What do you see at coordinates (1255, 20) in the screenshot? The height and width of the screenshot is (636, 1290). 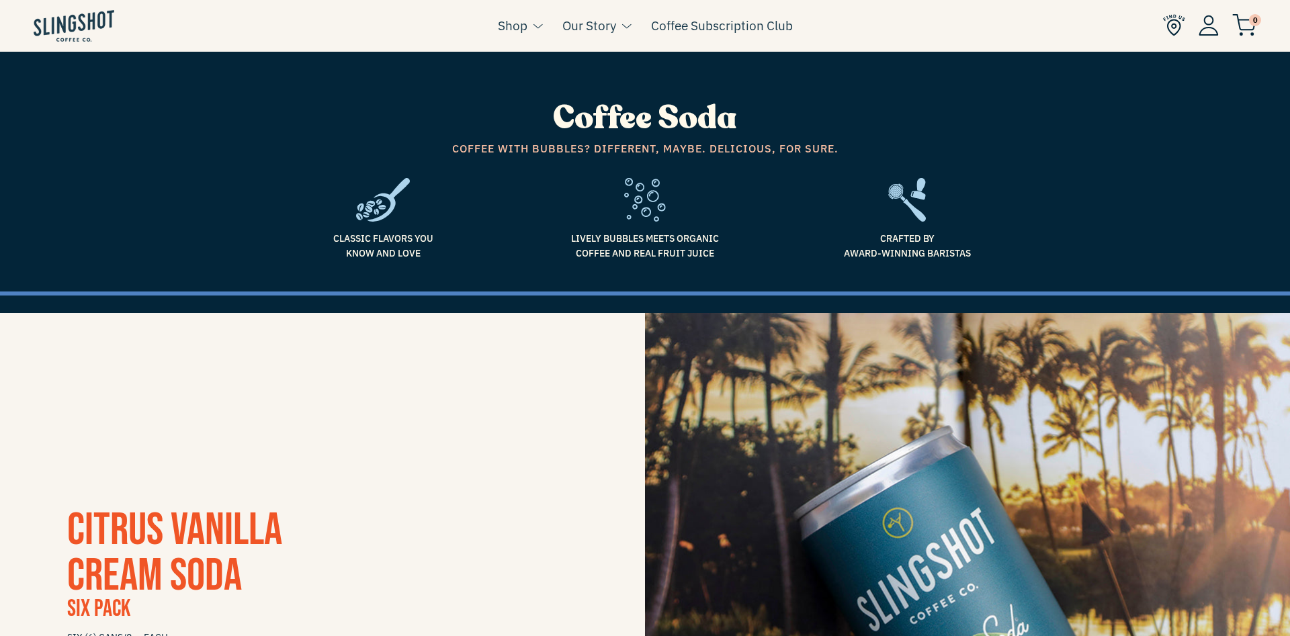 I see `span: 0` at bounding box center [1255, 20].